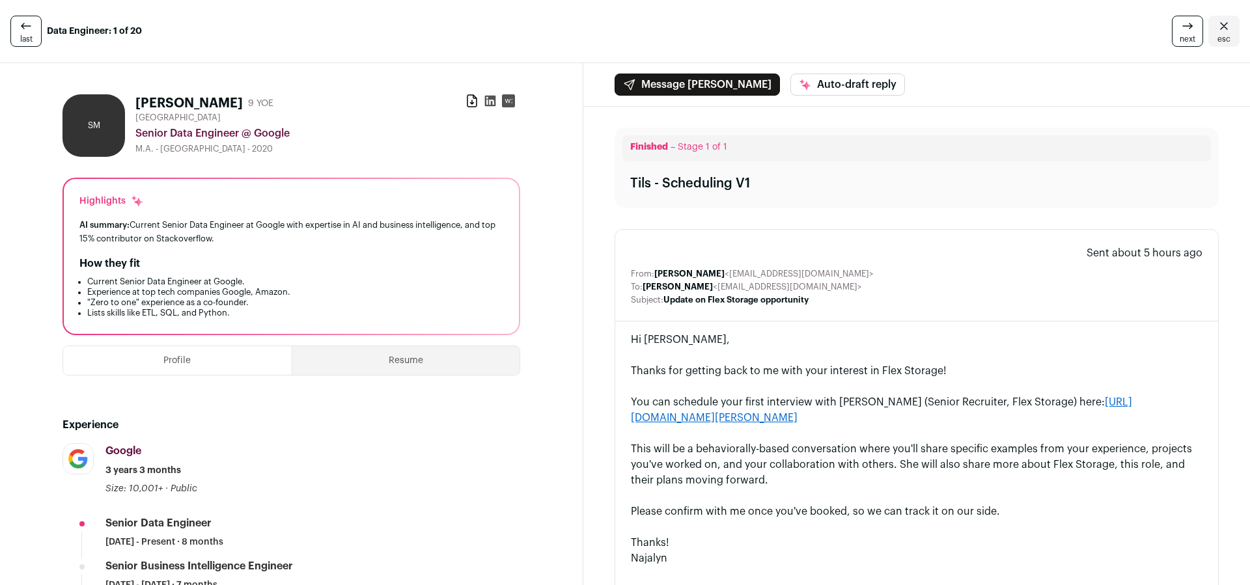 The width and height of the screenshot is (1250, 585). Describe the element at coordinates (26, 31) in the screenshot. I see `a: last` at that location.